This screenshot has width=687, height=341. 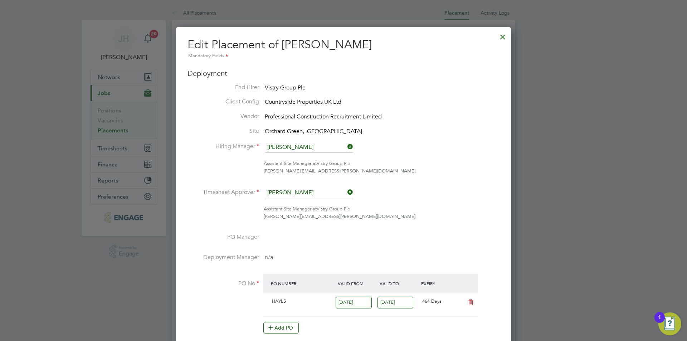 What do you see at coordinates (223, 102) in the screenshot?
I see `label: Client Config` at bounding box center [223, 102].